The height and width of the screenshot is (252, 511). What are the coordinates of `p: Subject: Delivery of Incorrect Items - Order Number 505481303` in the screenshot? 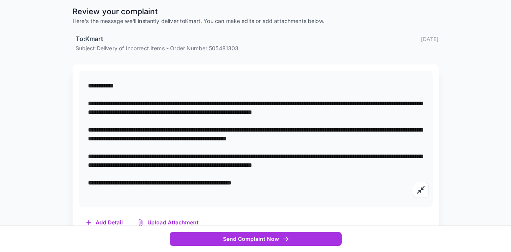 It's located at (257, 48).